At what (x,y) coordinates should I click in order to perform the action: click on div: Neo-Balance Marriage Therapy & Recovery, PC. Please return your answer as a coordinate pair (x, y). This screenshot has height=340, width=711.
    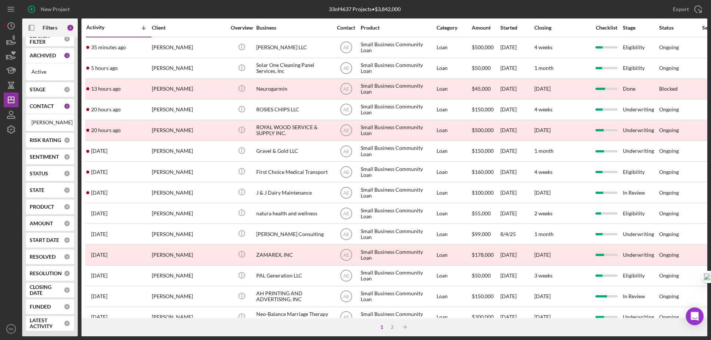
    Looking at the image, I should click on (293, 317).